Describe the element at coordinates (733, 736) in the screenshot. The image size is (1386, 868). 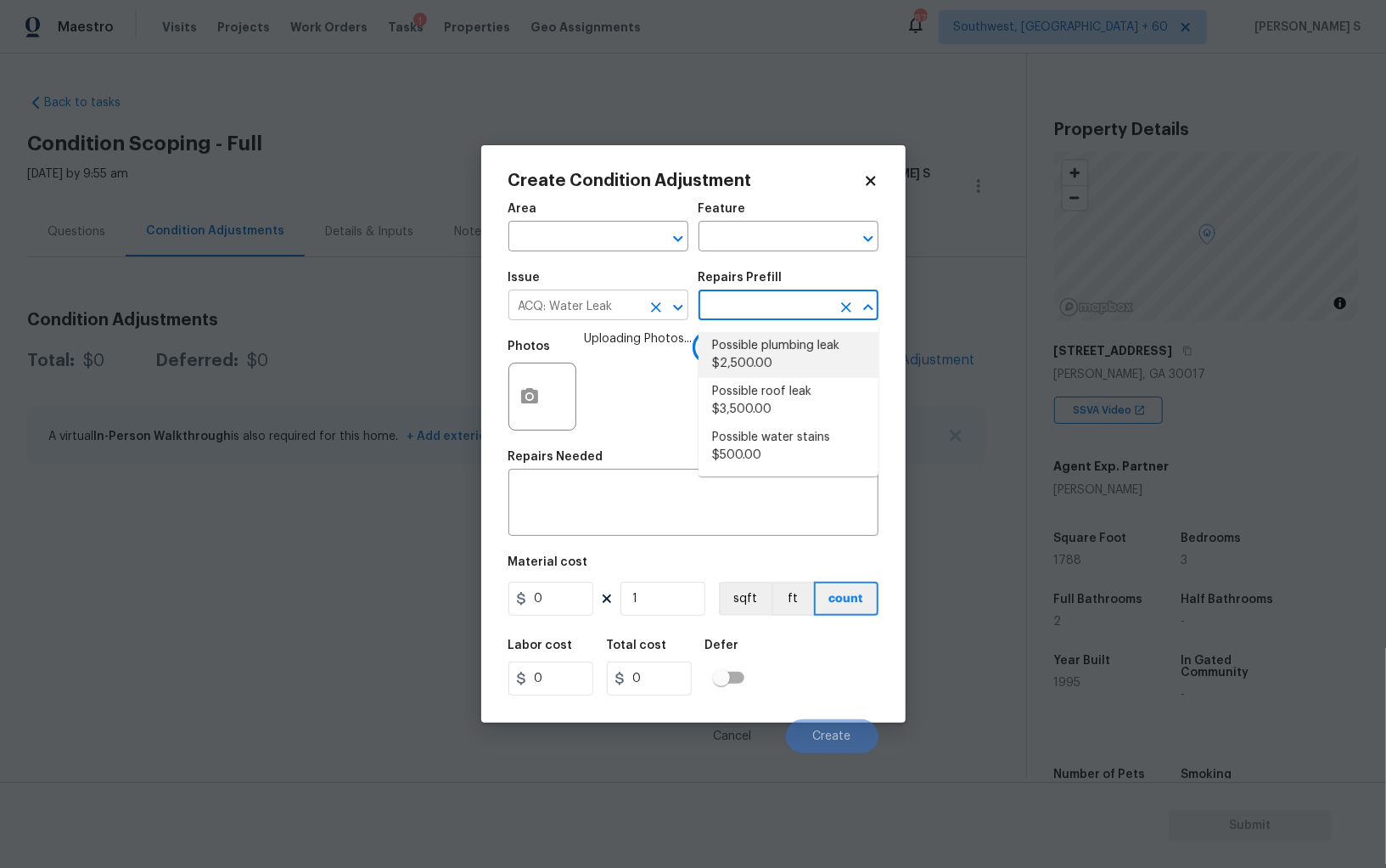
I see `button: Cancel` at that location.